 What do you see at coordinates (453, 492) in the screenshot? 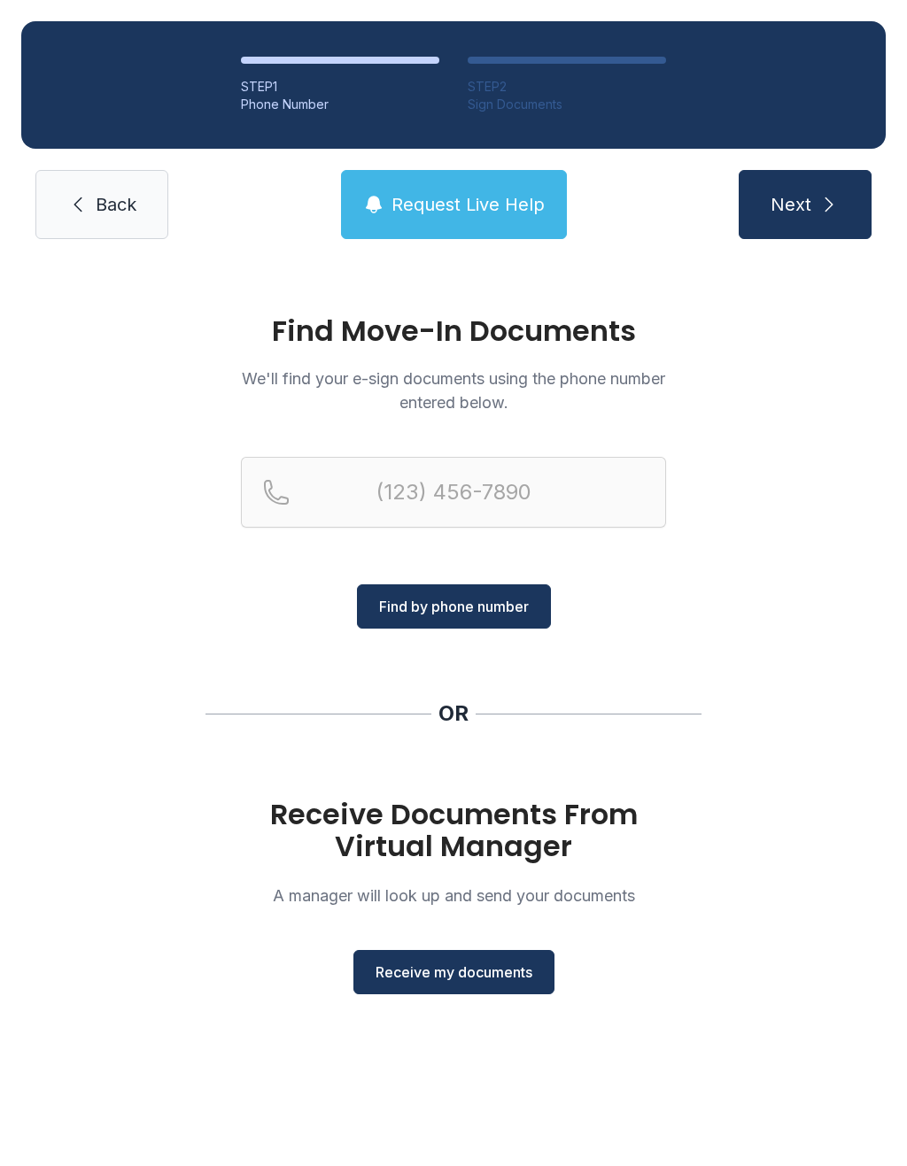
I see `input: Reservation phone number` at bounding box center [453, 492].